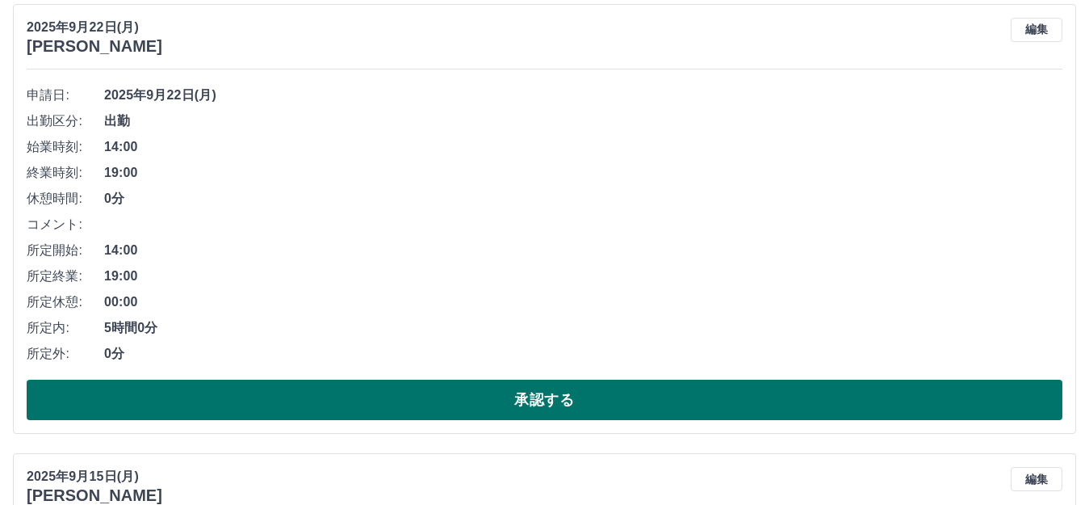 This screenshot has height=505, width=1089. I want to click on span: 申請日:, so click(65, 95).